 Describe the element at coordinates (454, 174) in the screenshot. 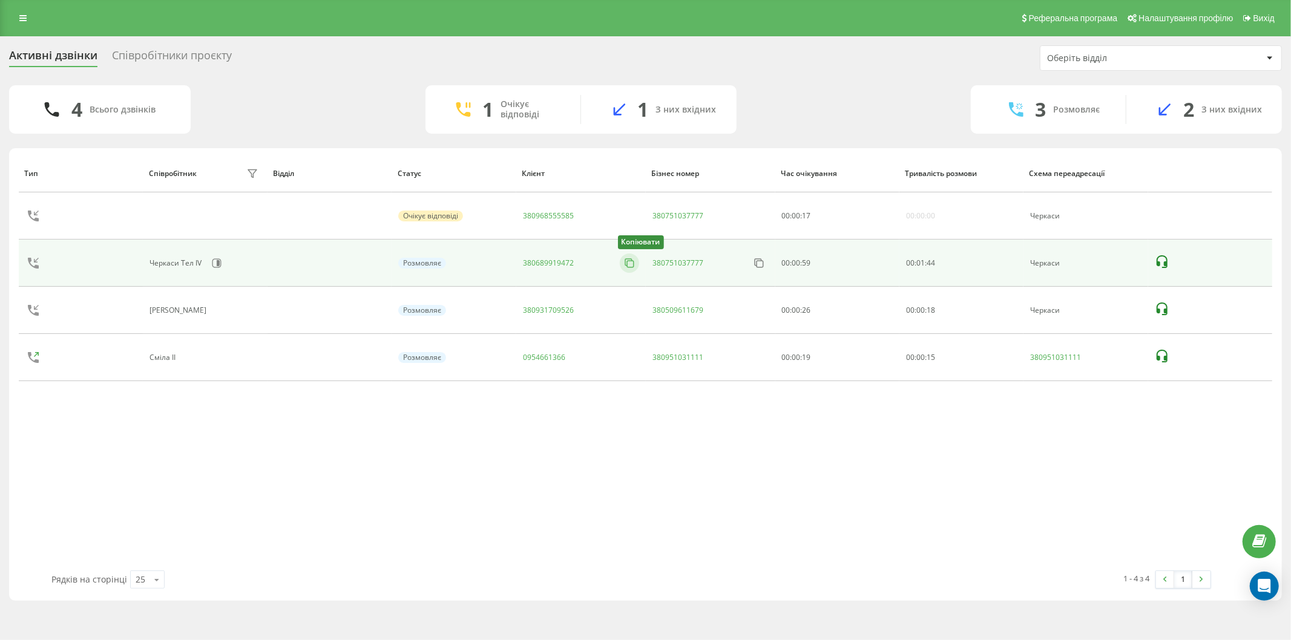

I see `div: Статус` at that location.